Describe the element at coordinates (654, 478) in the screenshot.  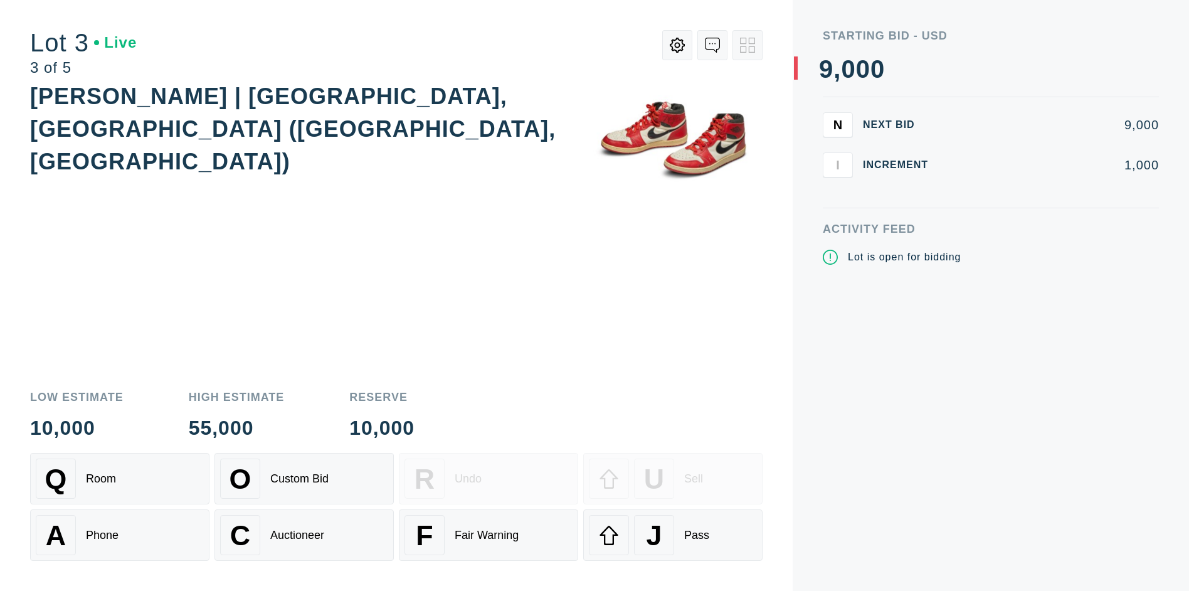
I see `span: U` at that location.